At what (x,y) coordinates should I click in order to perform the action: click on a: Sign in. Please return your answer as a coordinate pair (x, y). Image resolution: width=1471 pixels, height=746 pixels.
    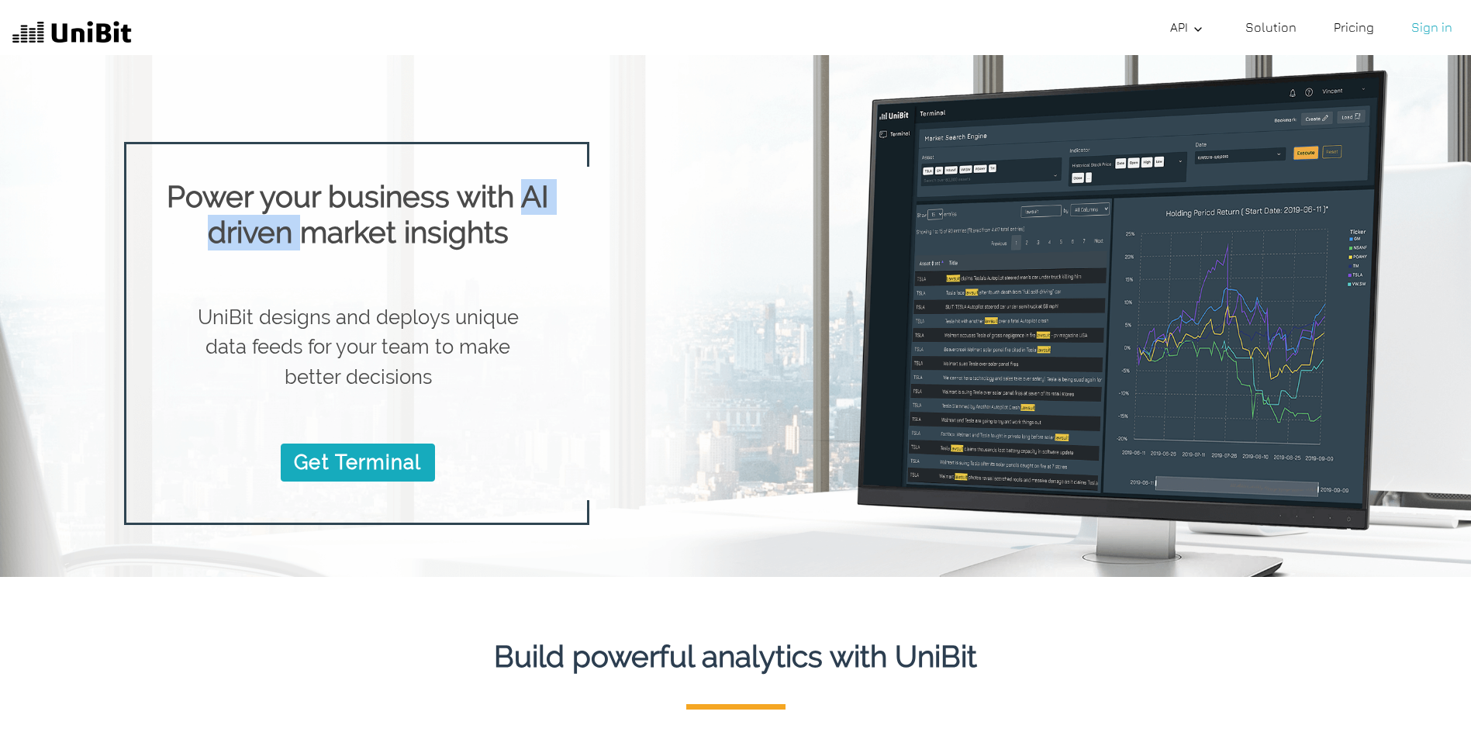
    Looking at the image, I should click on (1432, 27).